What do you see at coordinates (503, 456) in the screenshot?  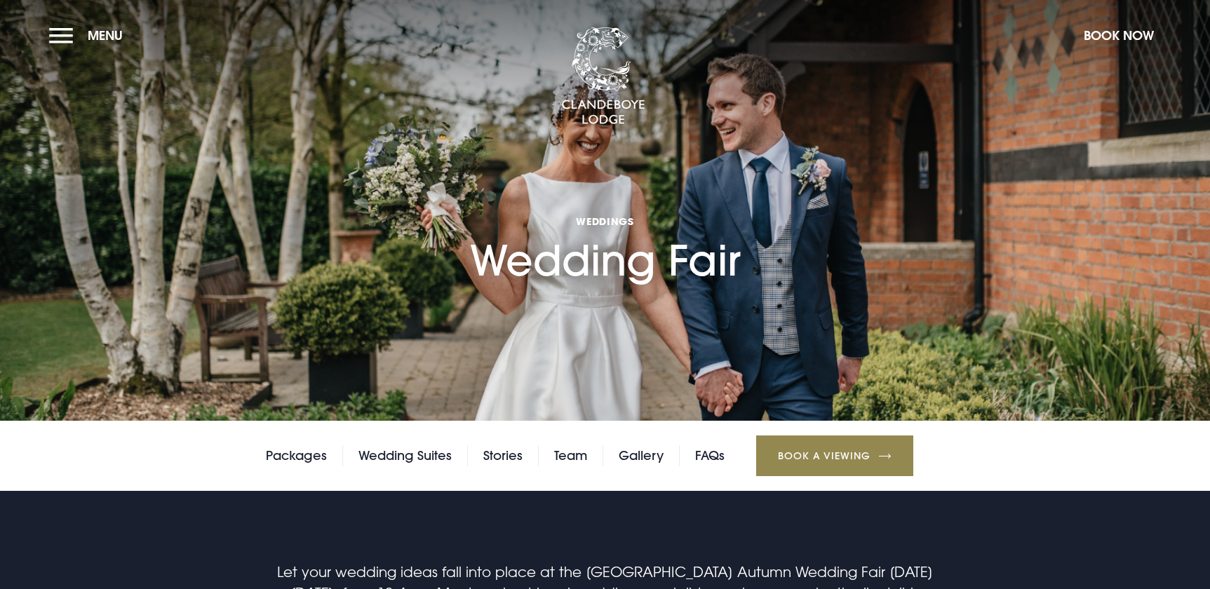 I see `a: Stories` at bounding box center [503, 456].